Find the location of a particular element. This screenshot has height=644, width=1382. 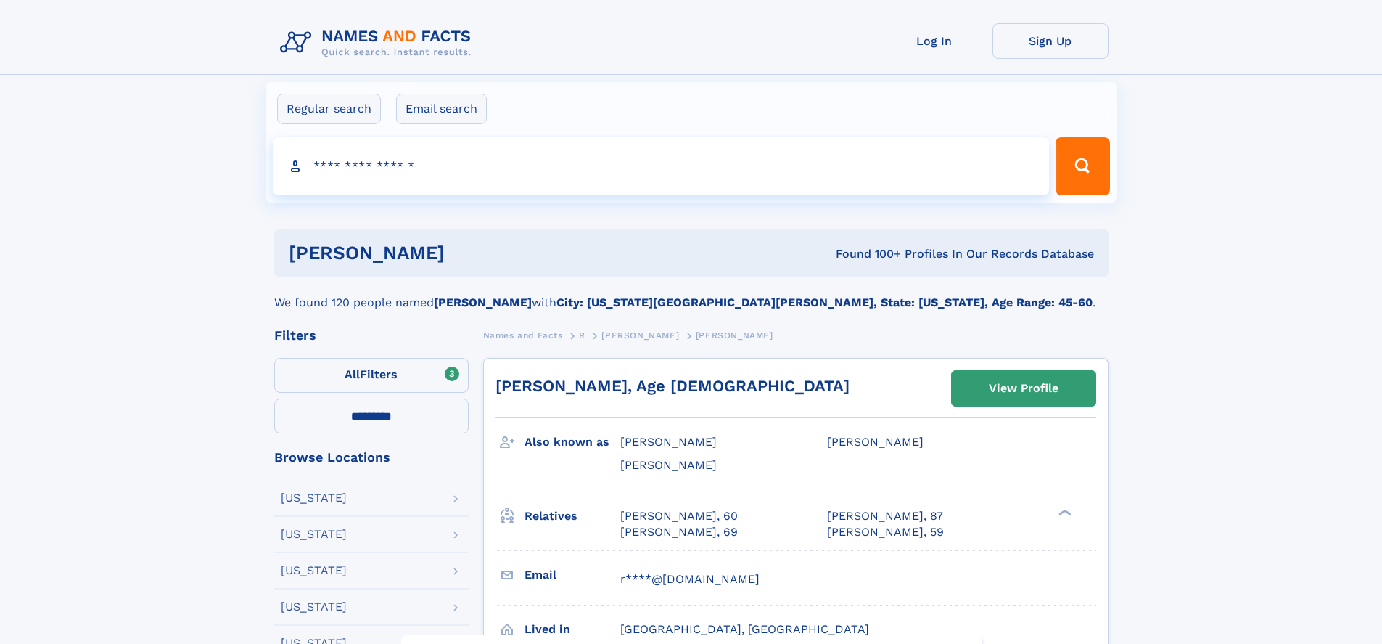

a: R is located at coordinates (582, 334).